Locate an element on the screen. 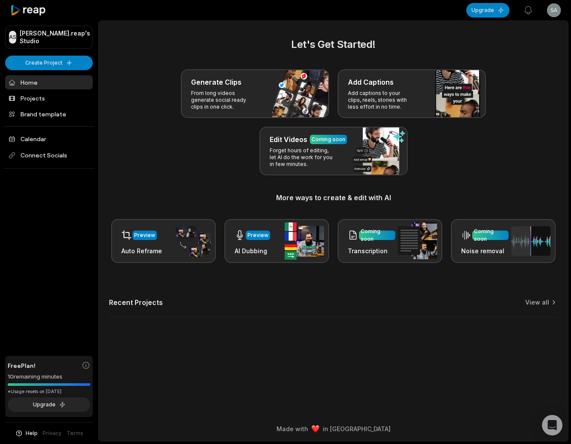  h3: Auto Reframe is located at coordinates (141, 250).